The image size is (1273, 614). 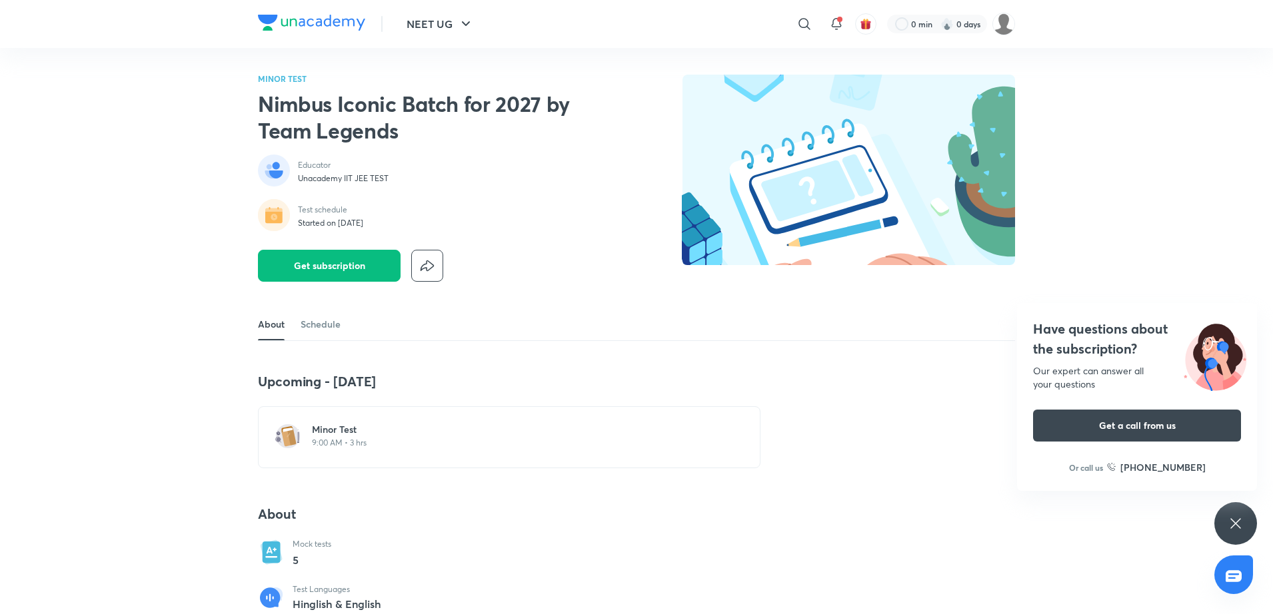 What do you see at coordinates (428, 117) in the screenshot?
I see `h2: Nimbus Iconic Batch for 2027 by Team Legends` at bounding box center [428, 117].